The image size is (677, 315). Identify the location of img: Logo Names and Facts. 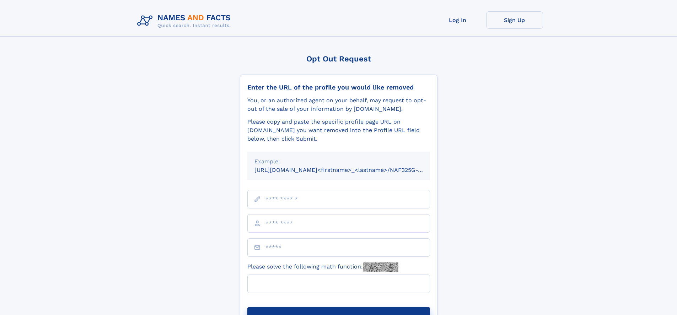
(185, 21).